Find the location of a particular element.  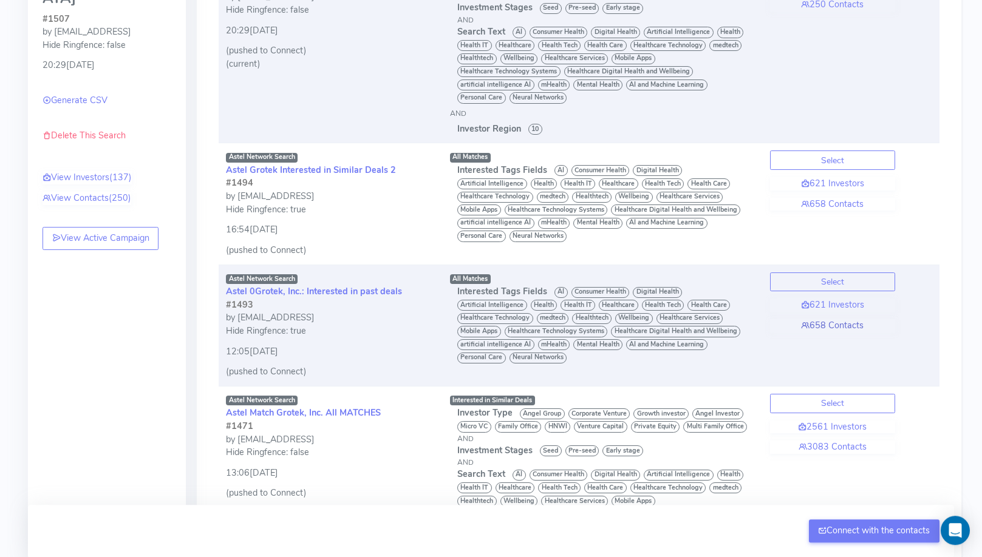

div: Hide Ringfence: true is located at coordinates (330, 331).